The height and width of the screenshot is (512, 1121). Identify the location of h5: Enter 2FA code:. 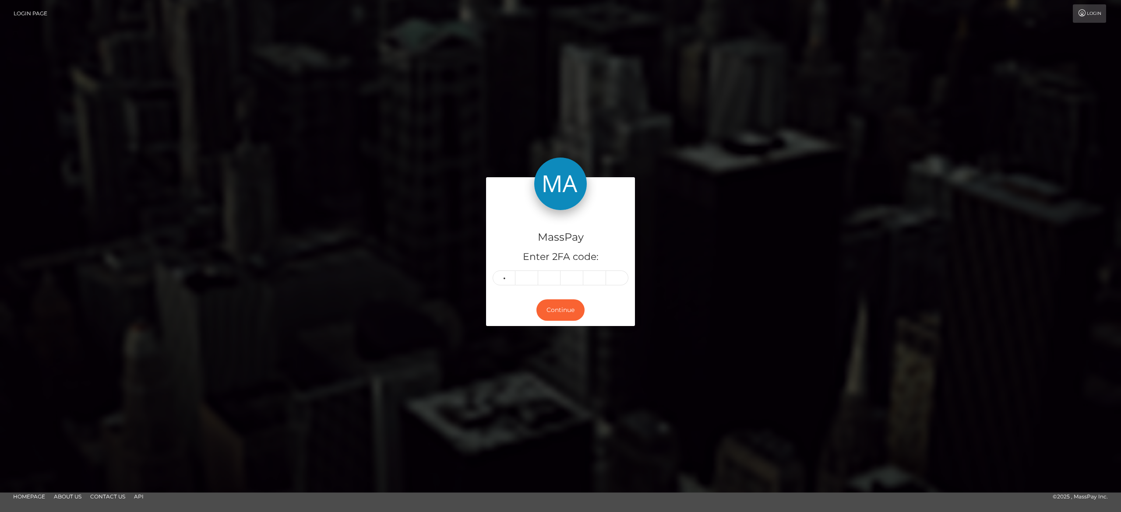
(561, 257).